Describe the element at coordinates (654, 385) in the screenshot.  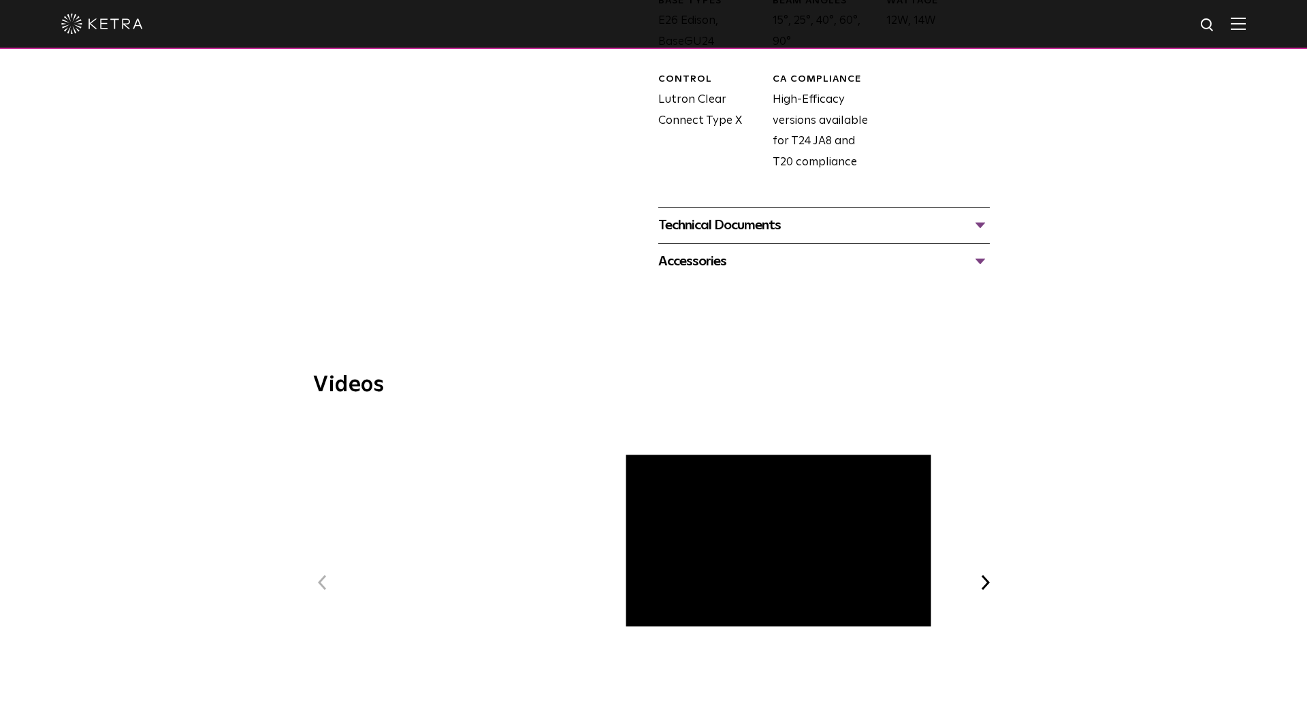
I see `h3: Videos` at that location.